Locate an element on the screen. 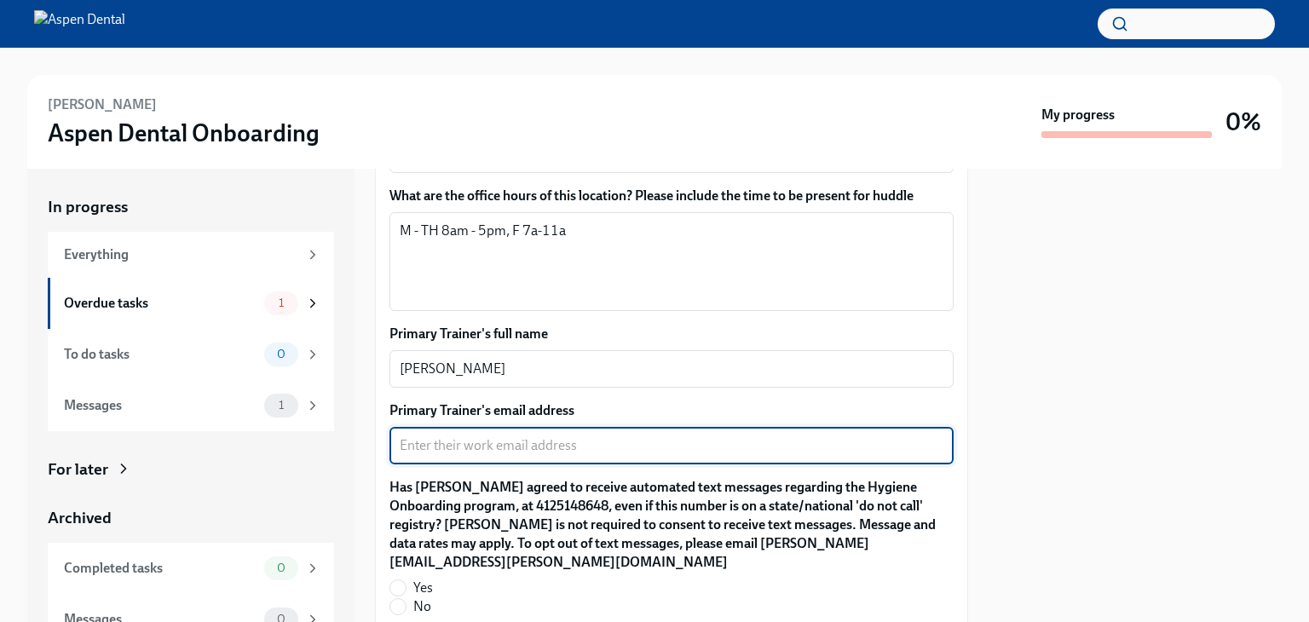  span: No is located at coordinates (422, 607).